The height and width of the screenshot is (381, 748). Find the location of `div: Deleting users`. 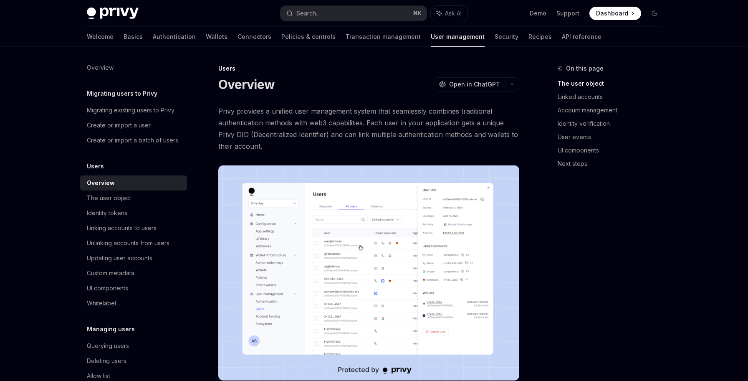

div: Deleting users is located at coordinates (106, 361).